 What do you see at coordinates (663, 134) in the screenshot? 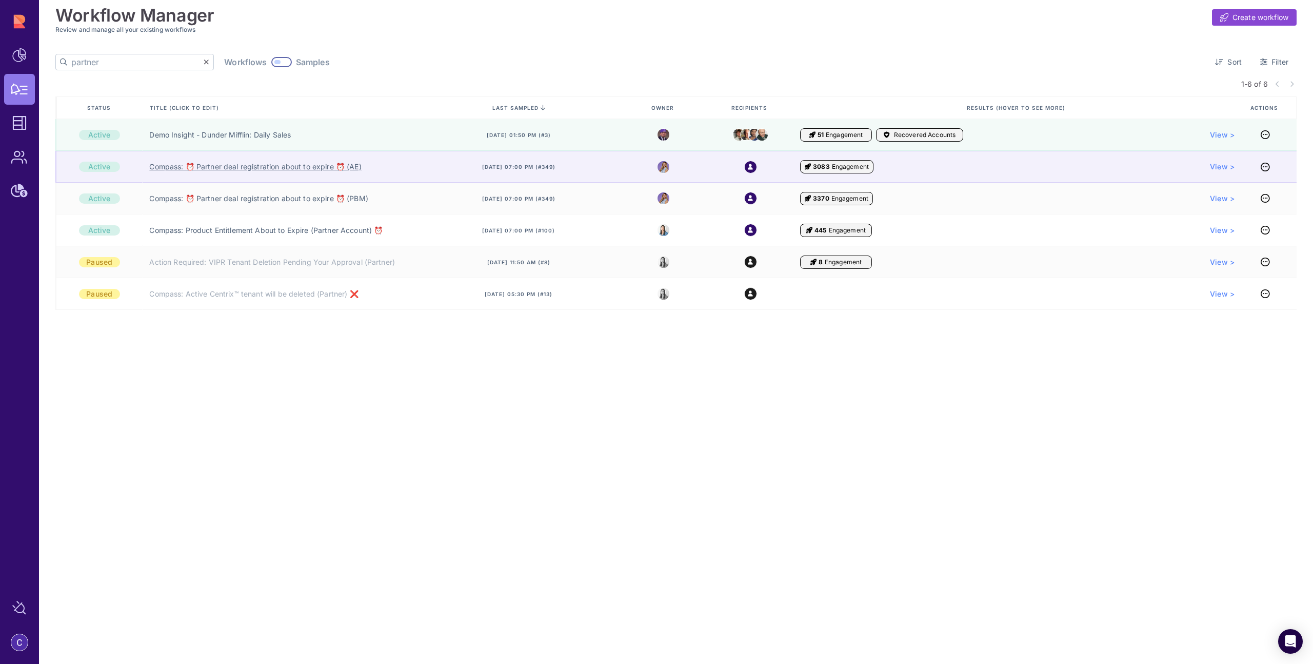
I see `img: michael.jpeg` at bounding box center [663, 134].